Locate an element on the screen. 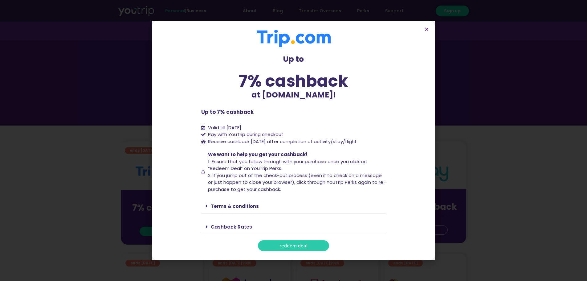 This screenshot has height=281, width=587. span: redeem deal is located at coordinates (293, 245).